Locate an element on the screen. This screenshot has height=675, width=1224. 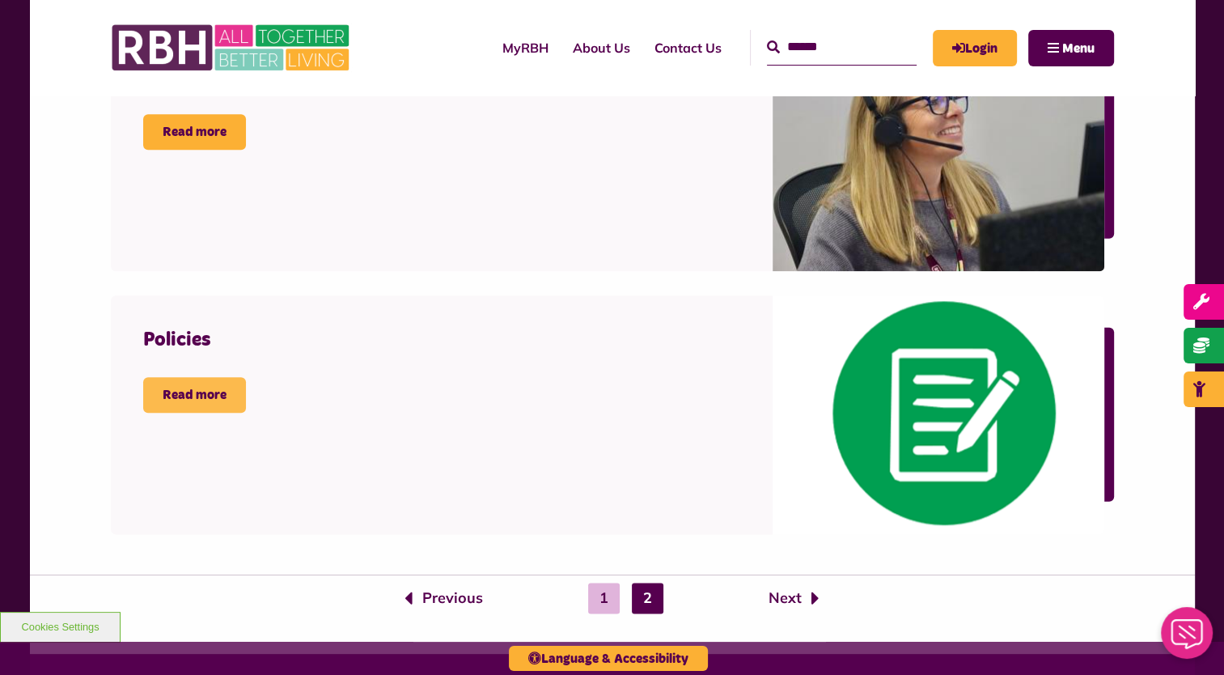
h4: Policies is located at coordinates (393, 340).